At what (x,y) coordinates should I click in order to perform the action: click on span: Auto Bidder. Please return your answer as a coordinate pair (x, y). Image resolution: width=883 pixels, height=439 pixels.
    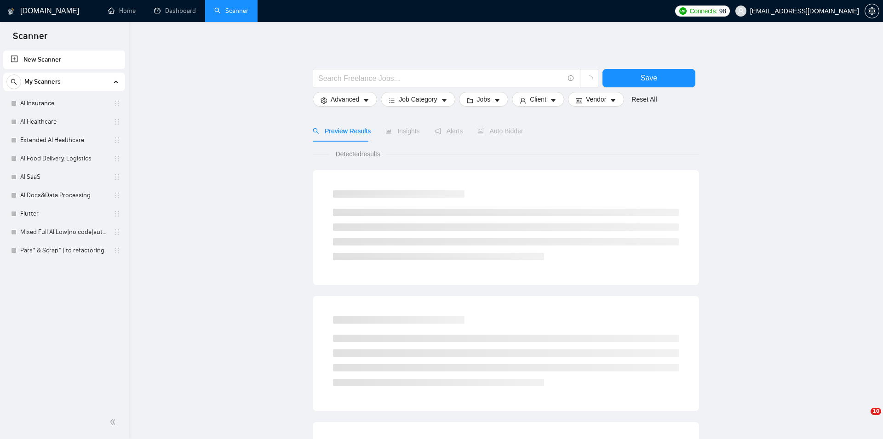
    Looking at the image, I should click on (500, 131).